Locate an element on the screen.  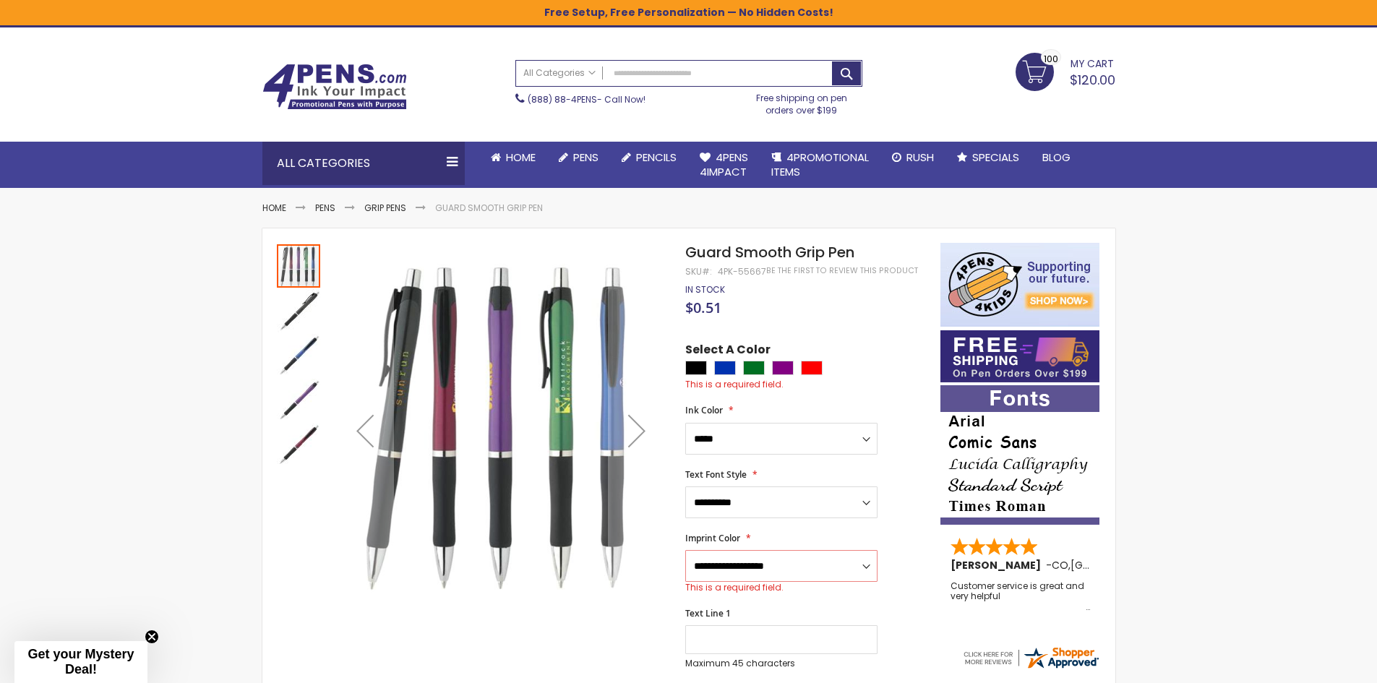
span: Blog is located at coordinates (1056, 157).